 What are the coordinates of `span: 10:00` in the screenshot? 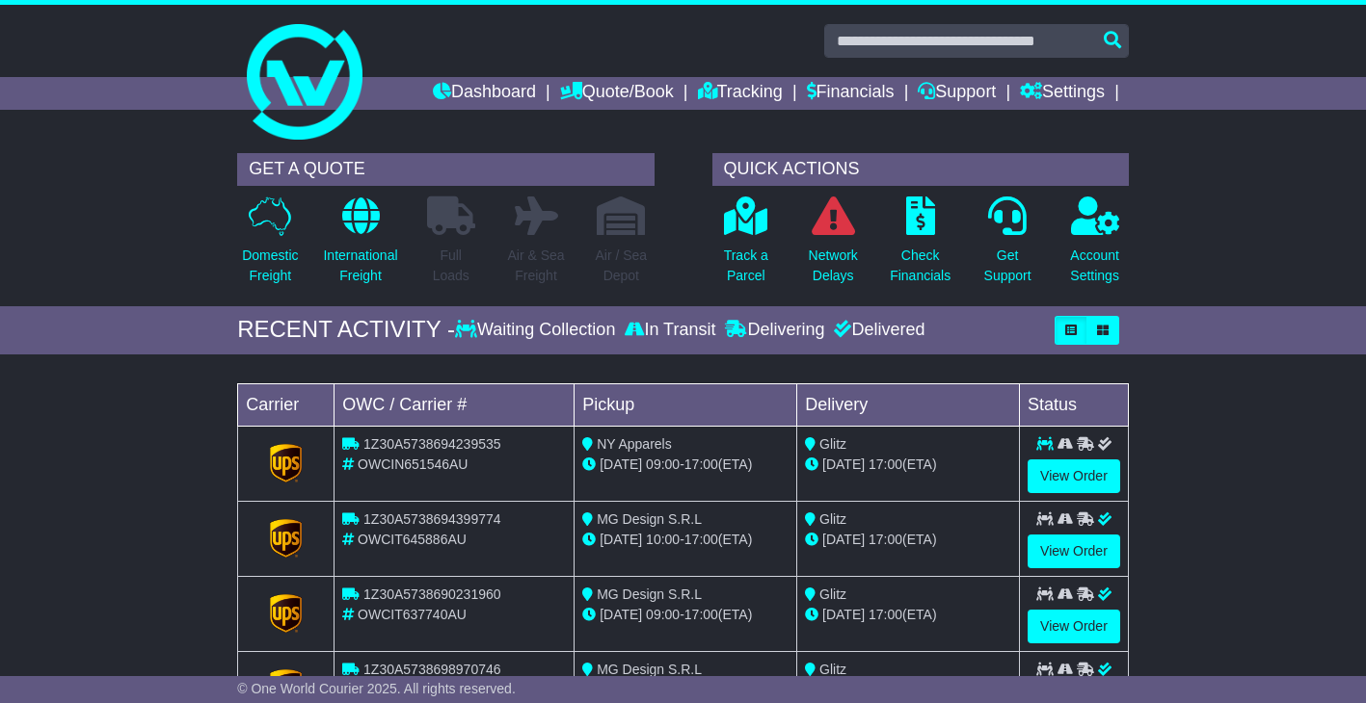 It's located at (662, 540).